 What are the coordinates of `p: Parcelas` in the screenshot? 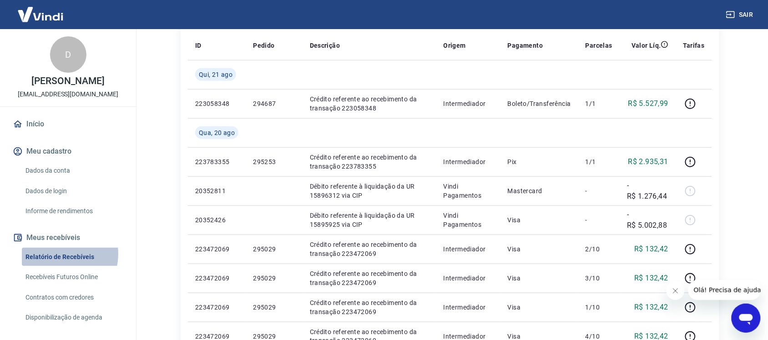 It's located at (599, 46).